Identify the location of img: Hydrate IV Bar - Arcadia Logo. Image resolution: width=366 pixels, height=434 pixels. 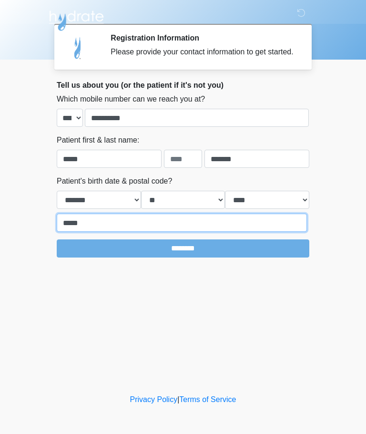
(76, 19).